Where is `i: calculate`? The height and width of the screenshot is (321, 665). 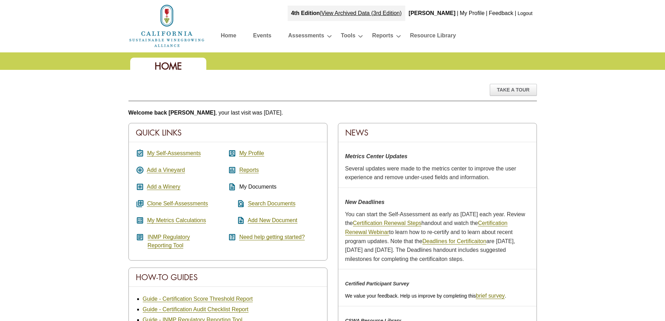 i: calculate is located at coordinates (140, 220).